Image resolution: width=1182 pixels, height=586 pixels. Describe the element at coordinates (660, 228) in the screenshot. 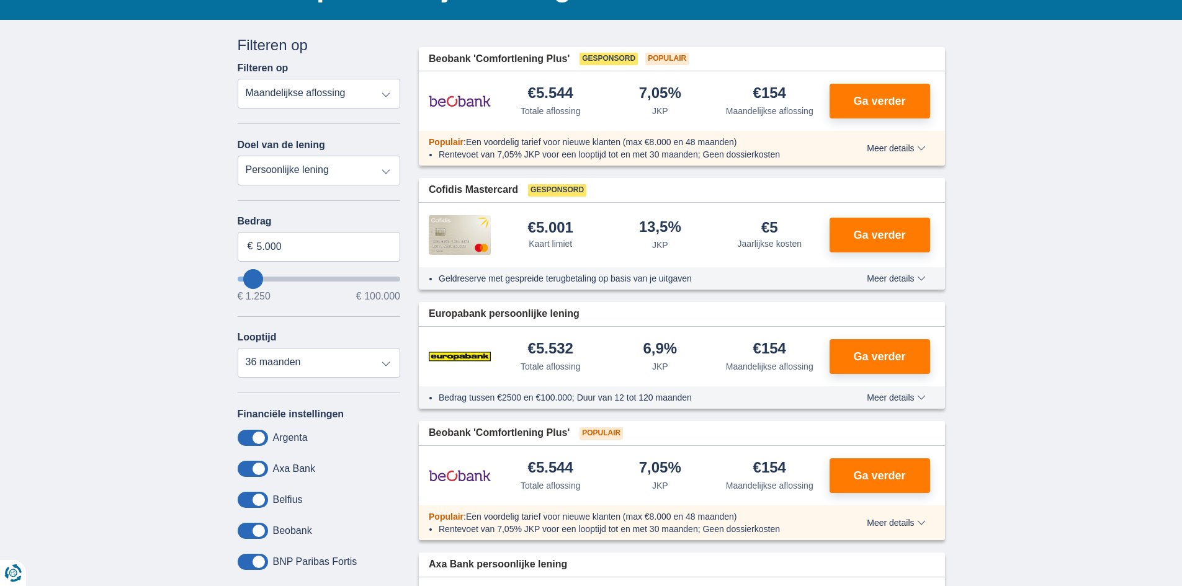

I see `div: 13,5%` at that location.